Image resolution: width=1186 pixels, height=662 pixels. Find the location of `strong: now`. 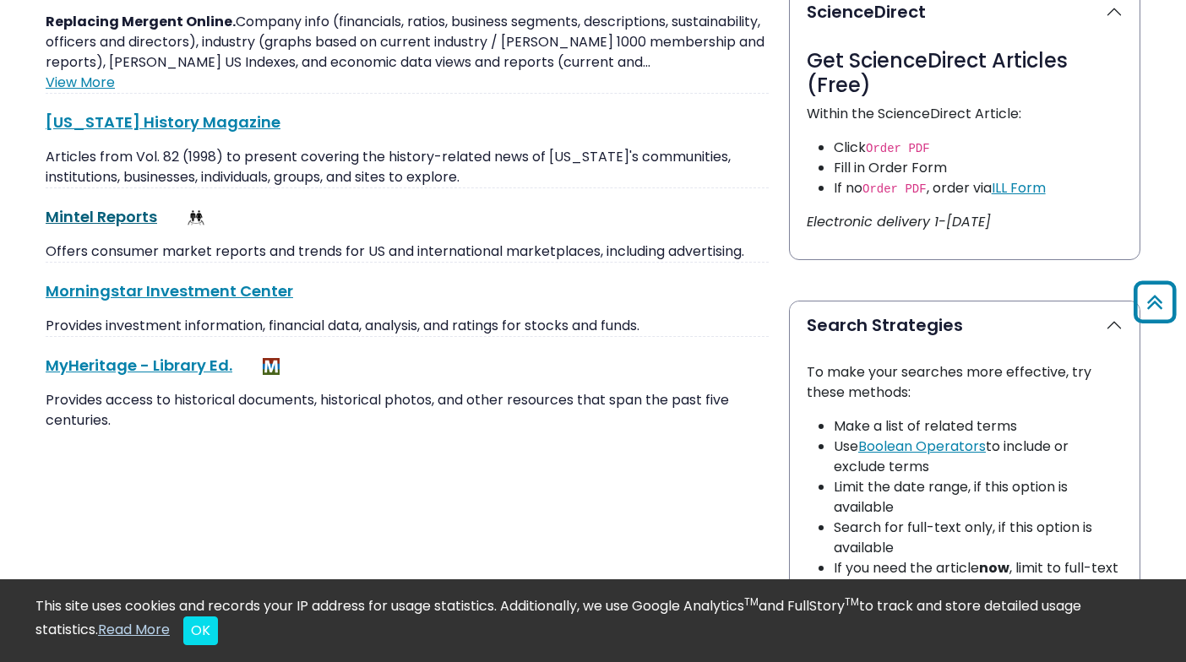

strong: now is located at coordinates (994, 568).